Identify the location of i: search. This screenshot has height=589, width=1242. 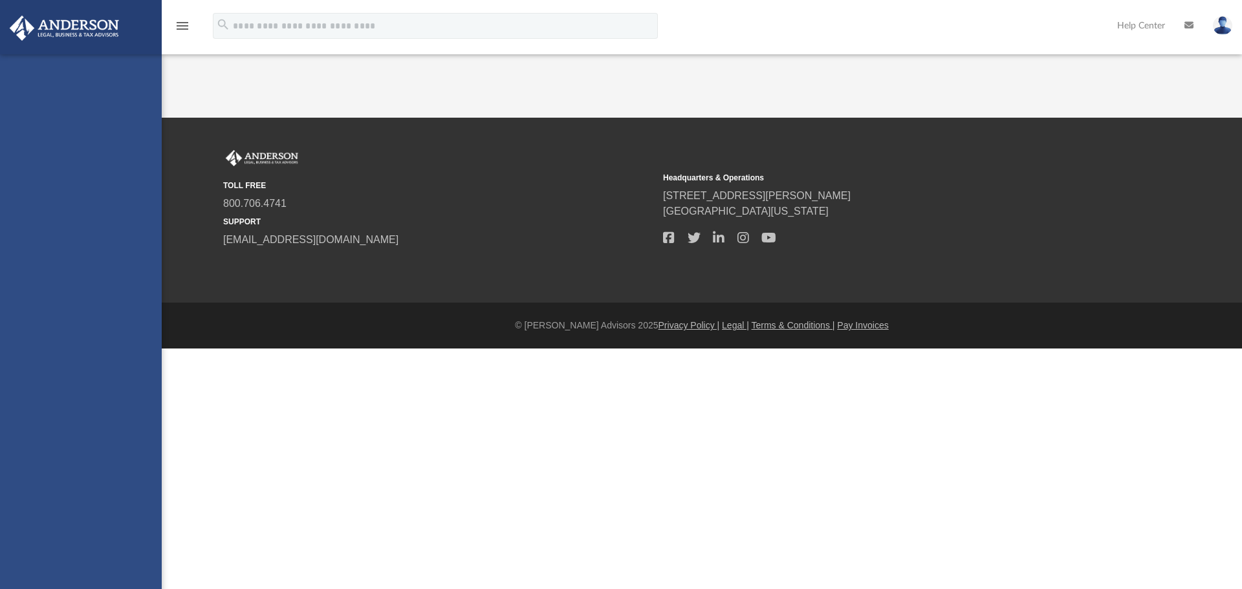
(223, 25).